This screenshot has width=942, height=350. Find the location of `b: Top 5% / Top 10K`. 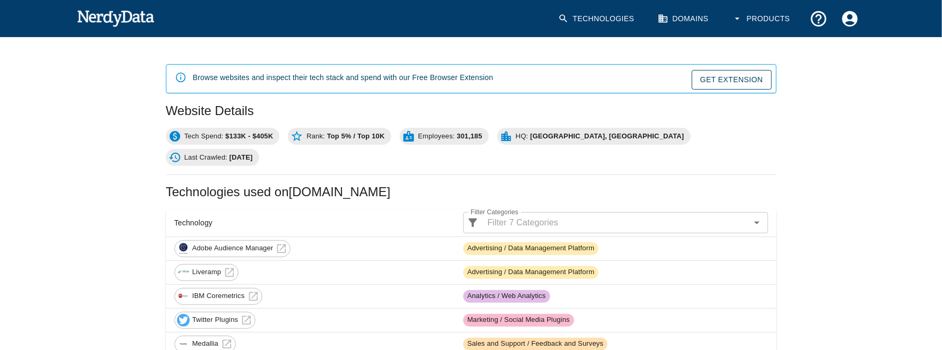

b: Top 5% / Top 10K is located at coordinates (356, 136).